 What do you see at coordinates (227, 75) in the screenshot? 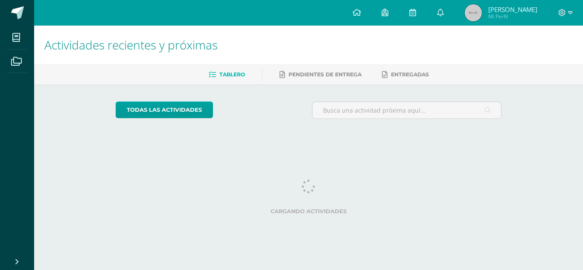
I see `a: Tablero` at bounding box center [227, 75].